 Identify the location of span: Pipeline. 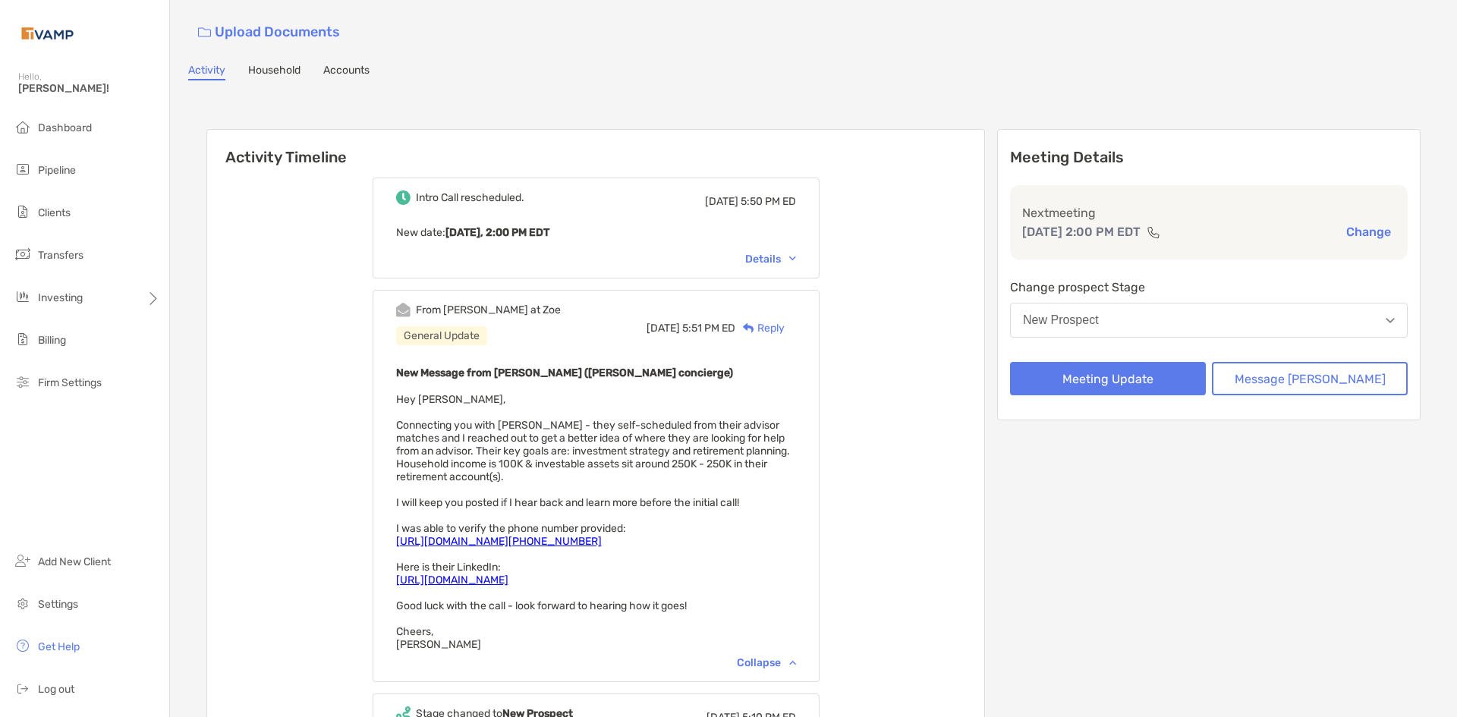
(57, 170).